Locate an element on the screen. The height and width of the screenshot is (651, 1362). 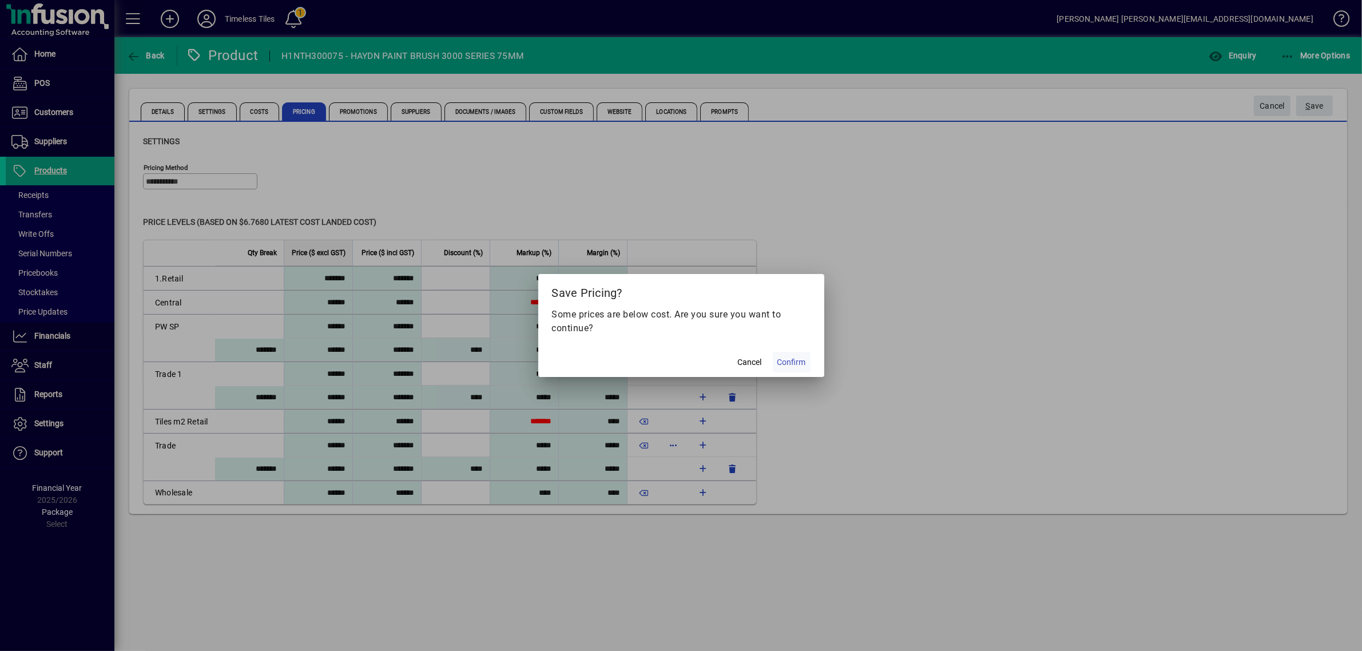
button: Confirm is located at coordinates (792, 362).